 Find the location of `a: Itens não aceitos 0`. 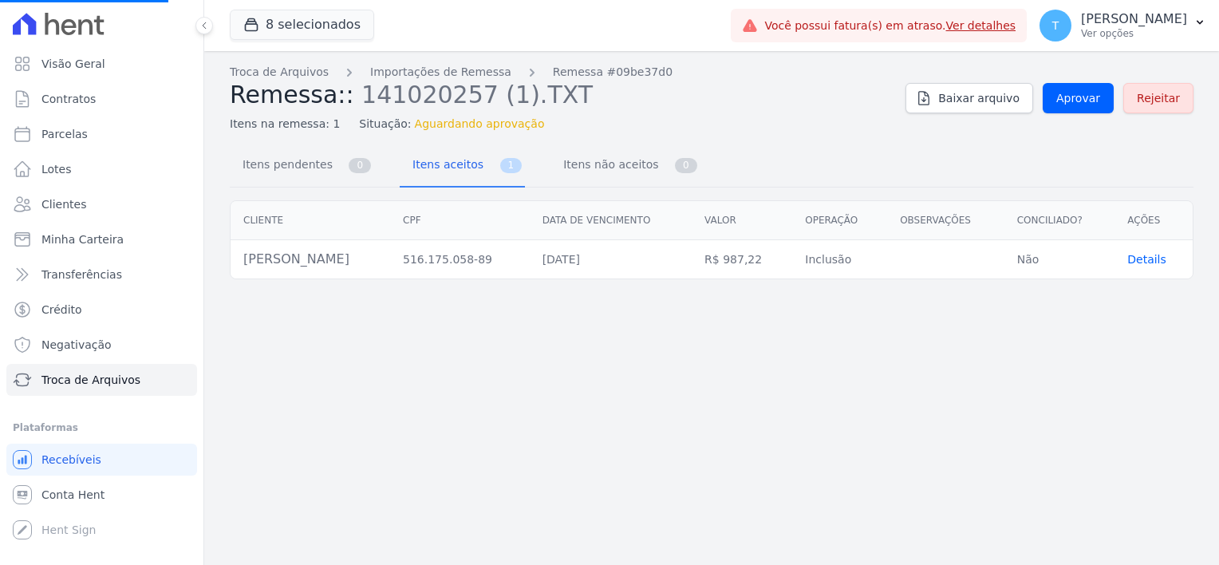

a: Itens não aceitos 0 is located at coordinates (625, 166).